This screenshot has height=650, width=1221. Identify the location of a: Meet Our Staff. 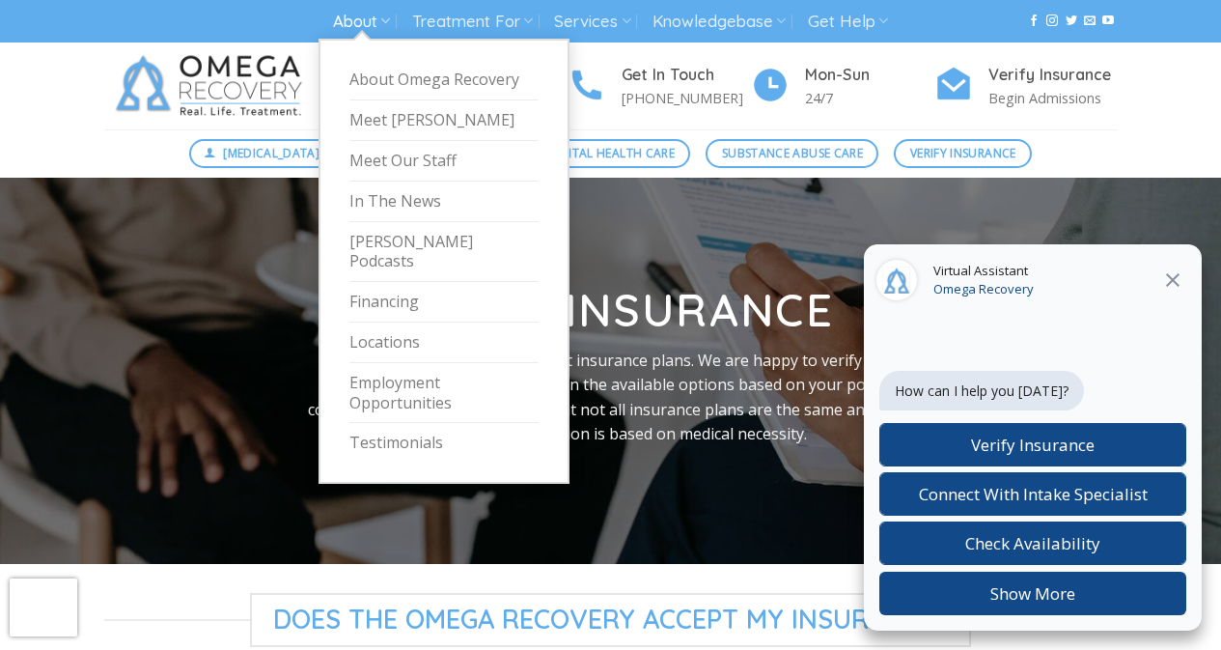
(444, 161).